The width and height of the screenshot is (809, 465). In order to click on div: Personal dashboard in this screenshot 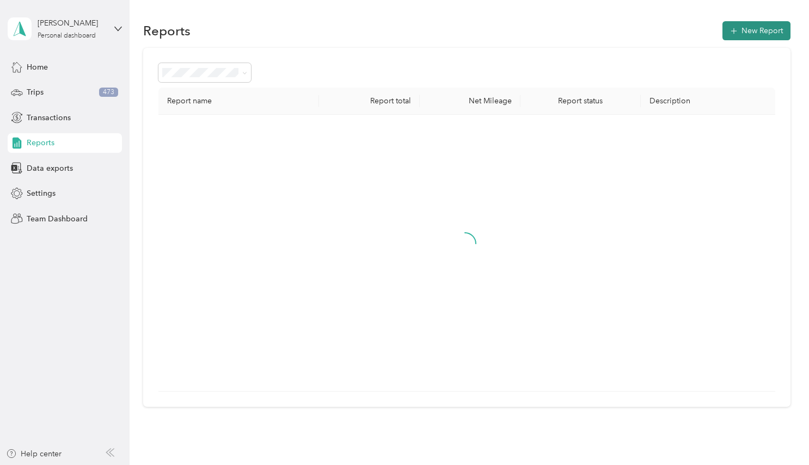, I will do `click(66, 36)`.